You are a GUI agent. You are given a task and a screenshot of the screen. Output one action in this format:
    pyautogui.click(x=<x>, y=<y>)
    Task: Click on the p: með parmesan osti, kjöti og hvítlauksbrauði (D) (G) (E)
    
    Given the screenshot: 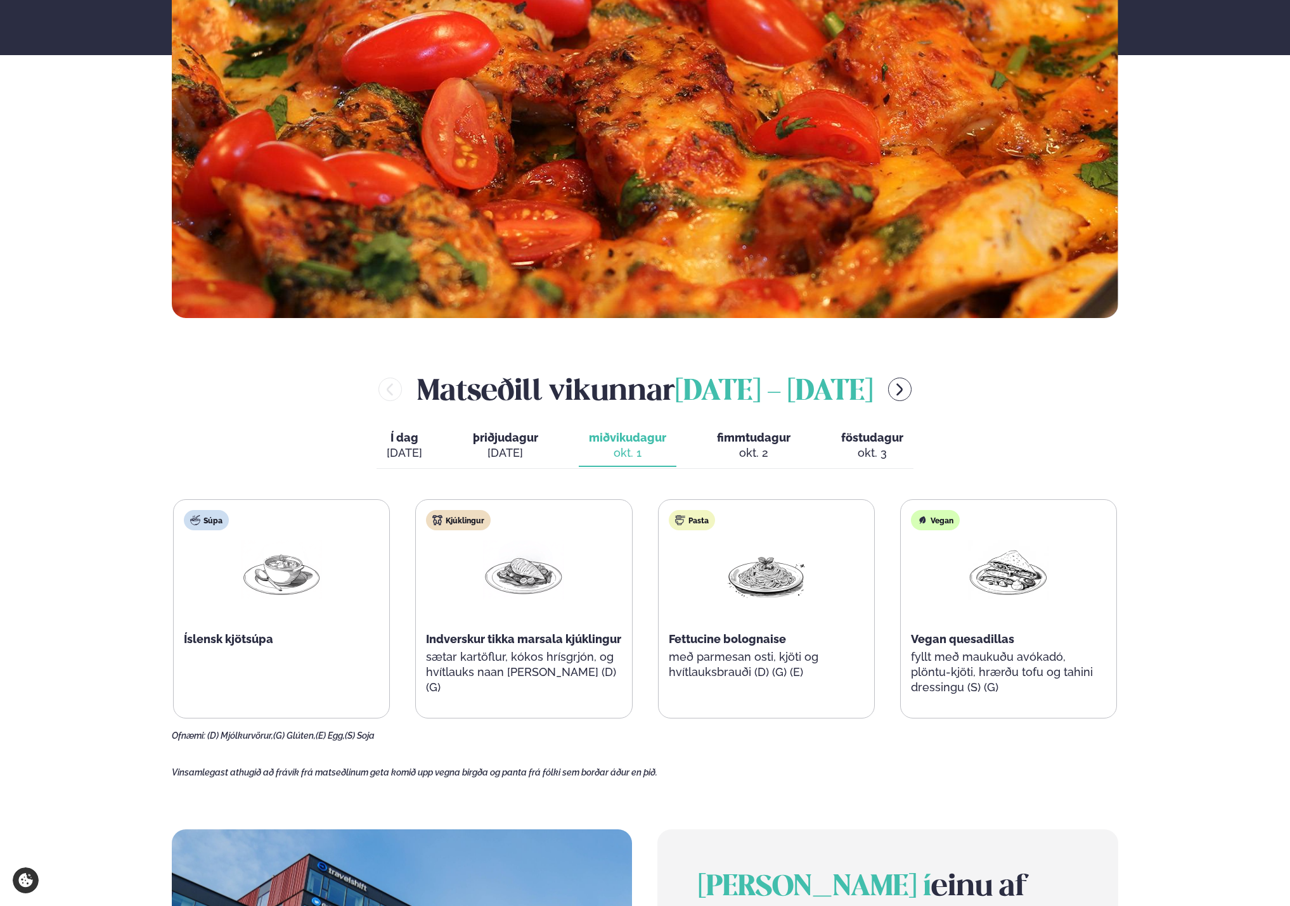 What is the action you would take?
    pyautogui.click(x=766, y=665)
    